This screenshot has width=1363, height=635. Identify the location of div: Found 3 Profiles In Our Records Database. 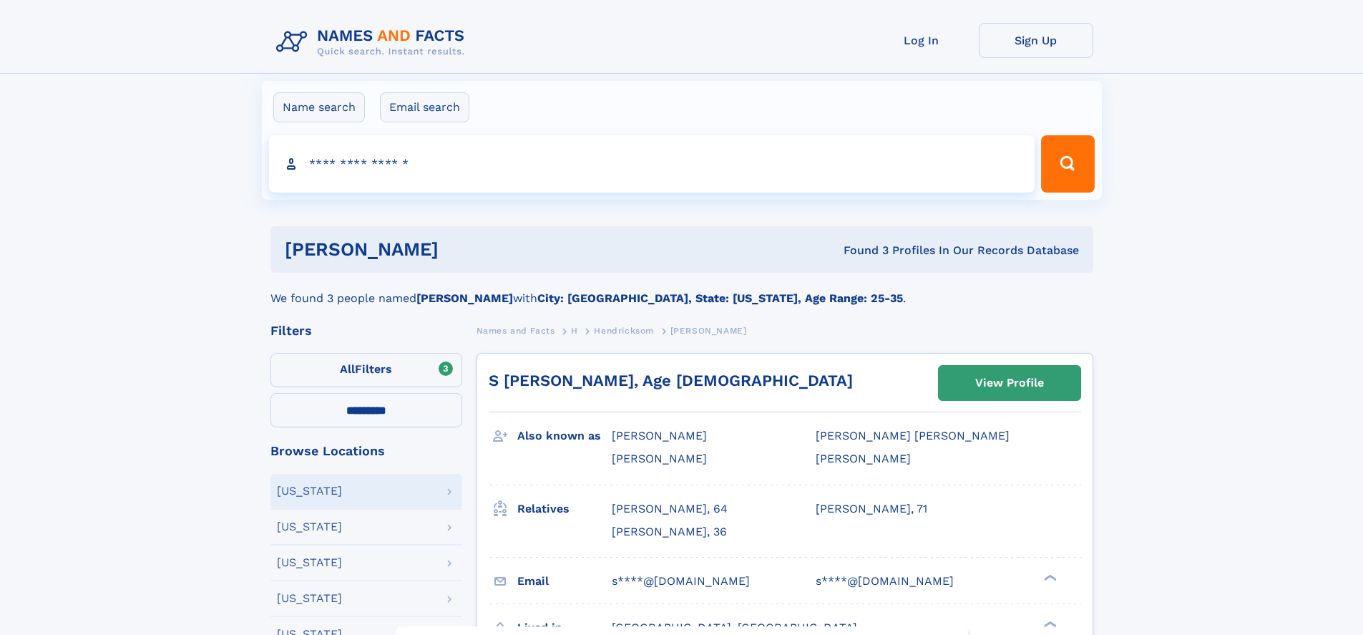
(860, 250).